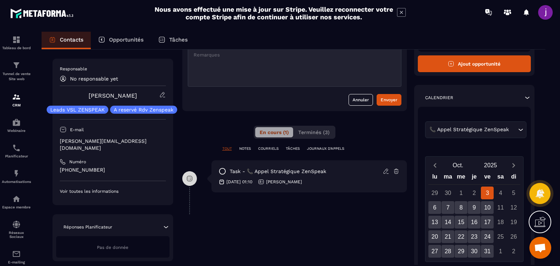 The height and width of the screenshot is (266, 560). I want to click on p: Tunnel de vente Site web, so click(16, 77).